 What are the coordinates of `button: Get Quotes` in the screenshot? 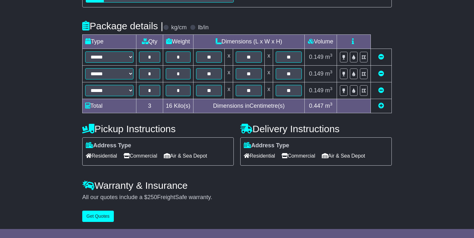 It's located at (98, 217).